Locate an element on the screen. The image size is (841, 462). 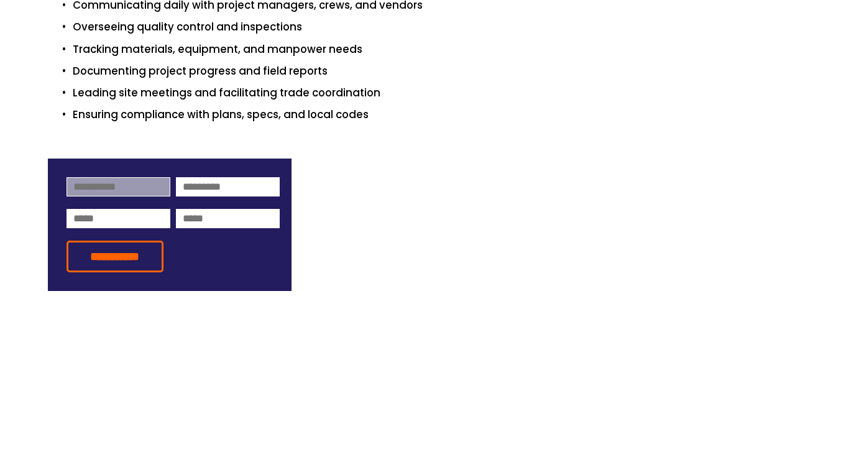
p: Overseeing quality control and inspections is located at coordinates (433, 27).